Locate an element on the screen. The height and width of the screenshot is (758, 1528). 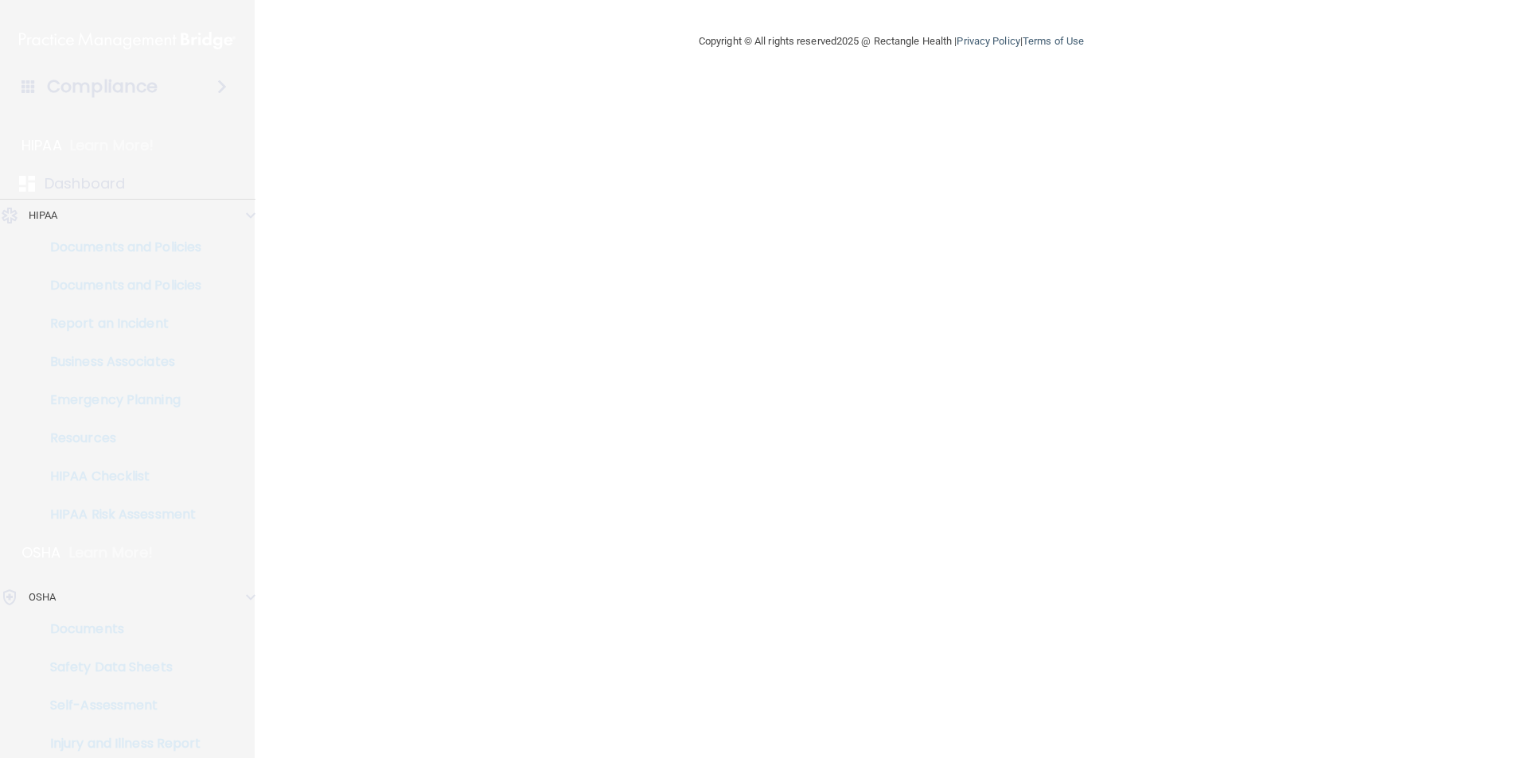
a: Privacy Policy is located at coordinates (988, 41).